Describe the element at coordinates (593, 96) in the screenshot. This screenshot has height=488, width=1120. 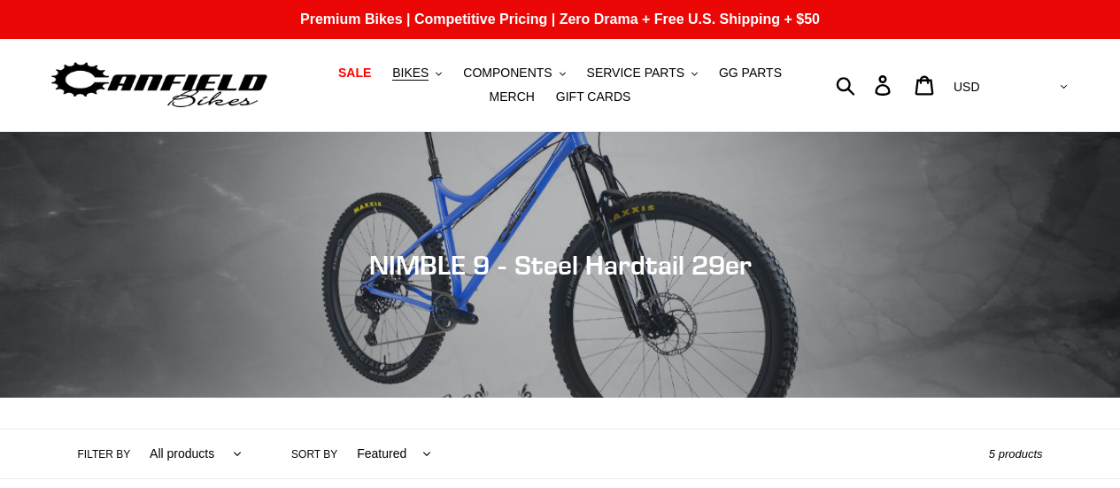
I see `span: GIFT CARDS` at that location.